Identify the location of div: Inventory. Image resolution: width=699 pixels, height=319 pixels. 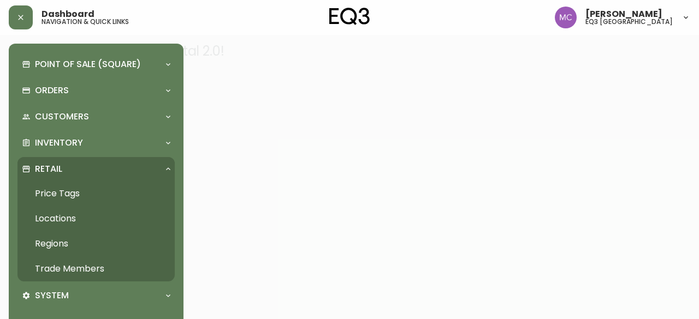
(96, 143).